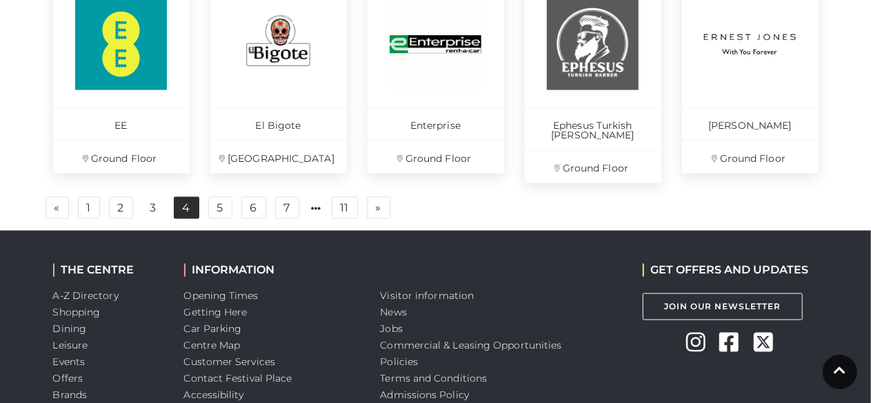 Image resolution: width=871 pixels, height=403 pixels. Describe the element at coordinates (278, 124) in the screenshot. I see `p: El Bigote` at that location.